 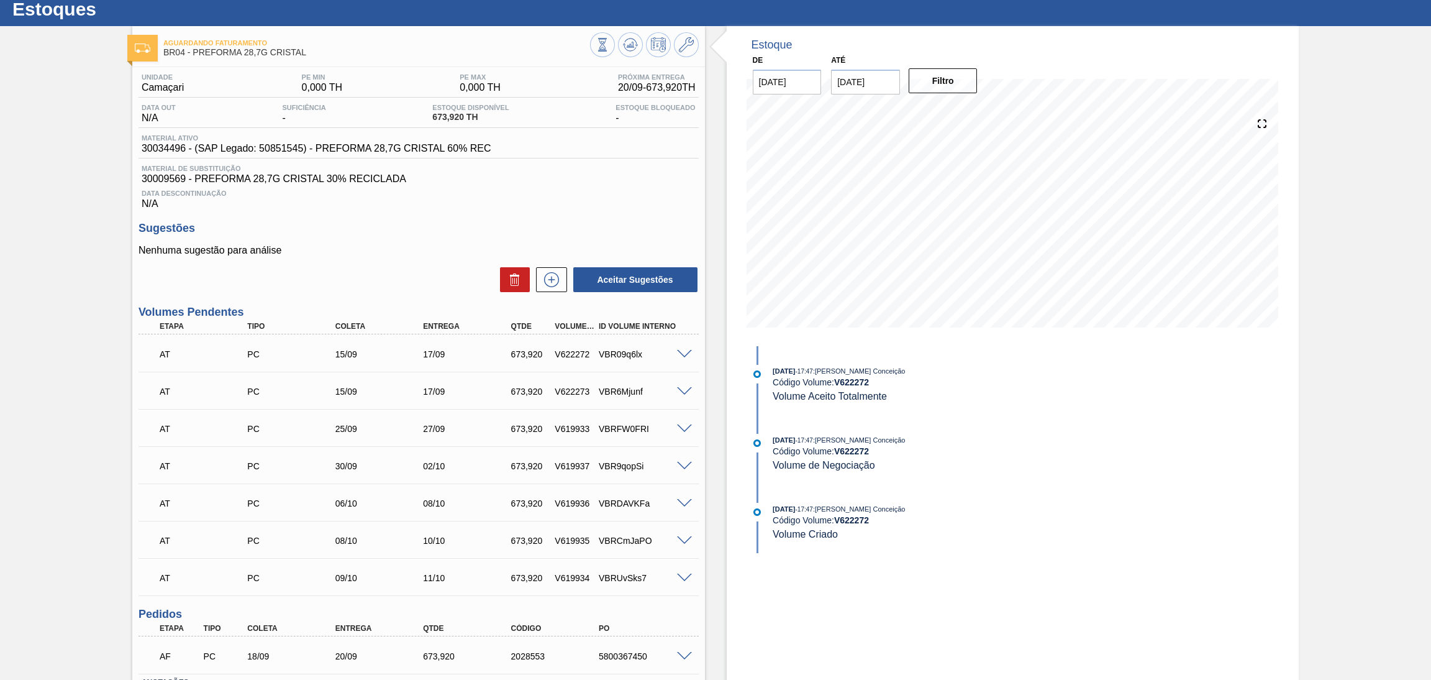 What do you see at coordinates (575, 541) in the screenshot?
I see `div: V619935` at bounding box center [575, 541].